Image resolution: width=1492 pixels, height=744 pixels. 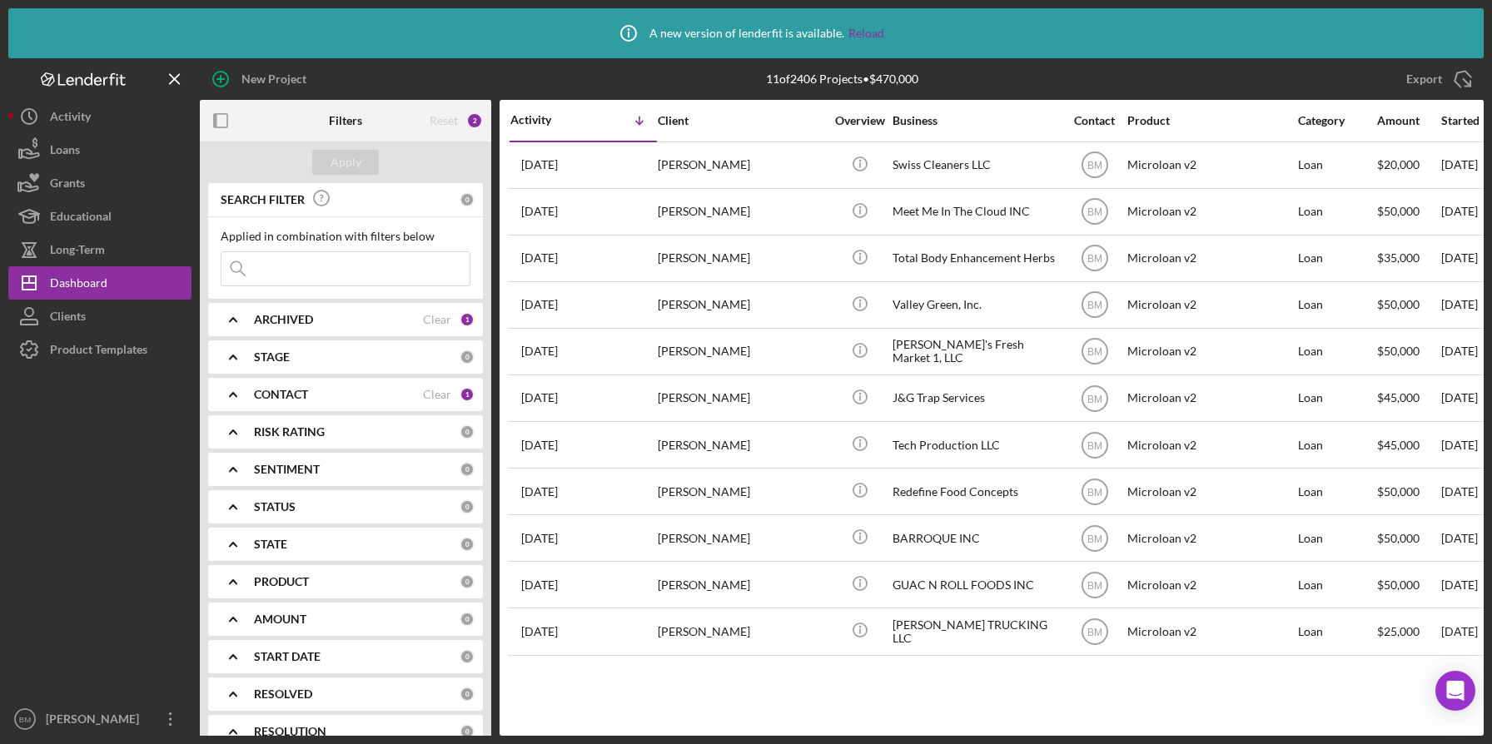 What do you see at coordinates (345, 236) in the screenshot?
I see `div: Applied in combination with filters below` at bounding box center [345, 236].